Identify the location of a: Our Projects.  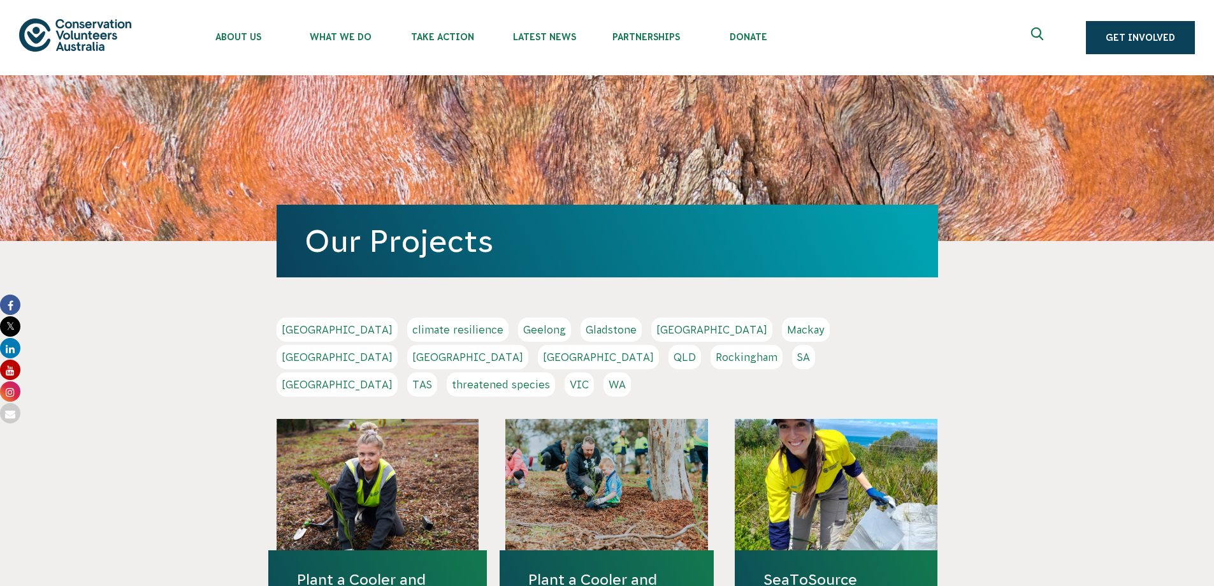
(399, 241).